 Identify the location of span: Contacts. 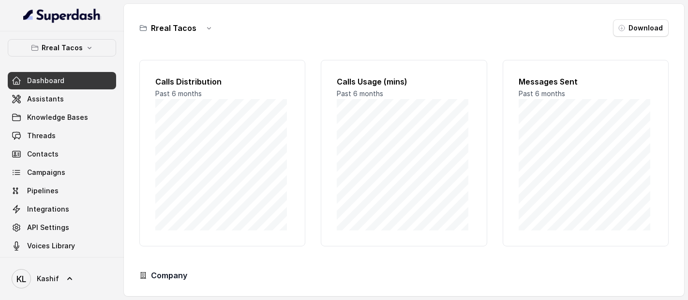
(43, 154).